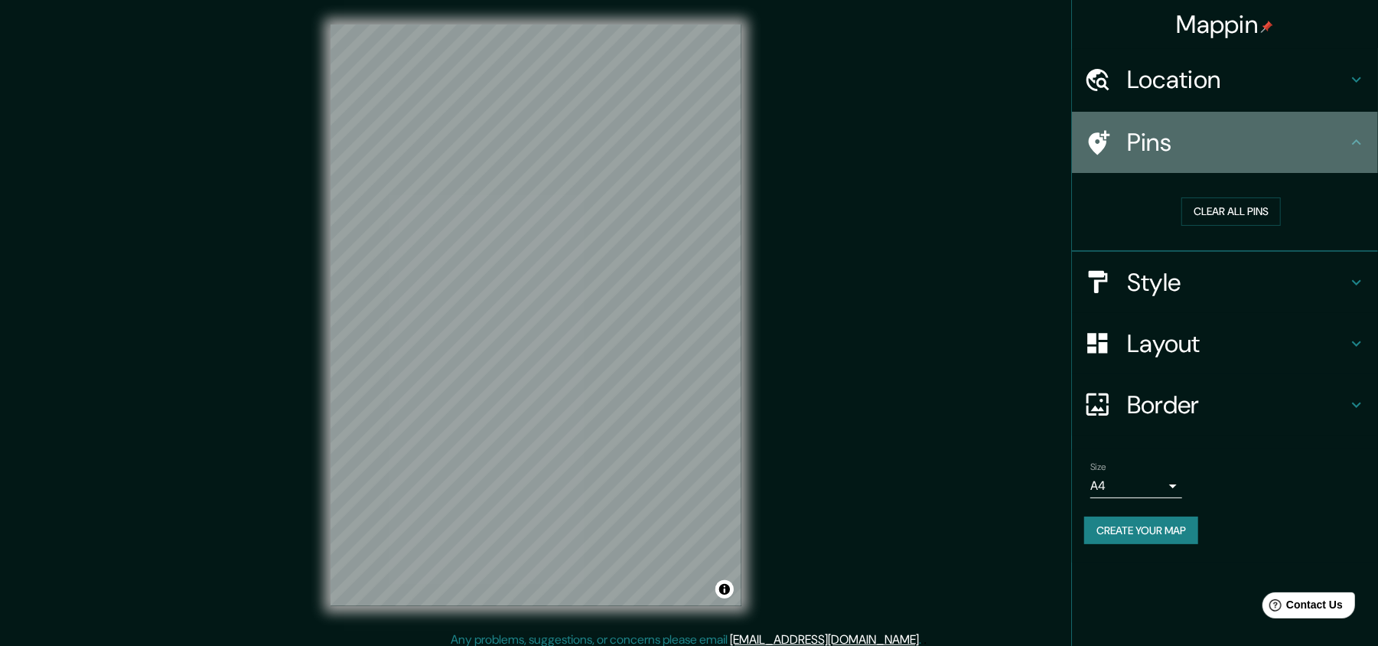  Describe the element at coordinates (1098, 466) in the screenshot. I see `label: Size` at that location.